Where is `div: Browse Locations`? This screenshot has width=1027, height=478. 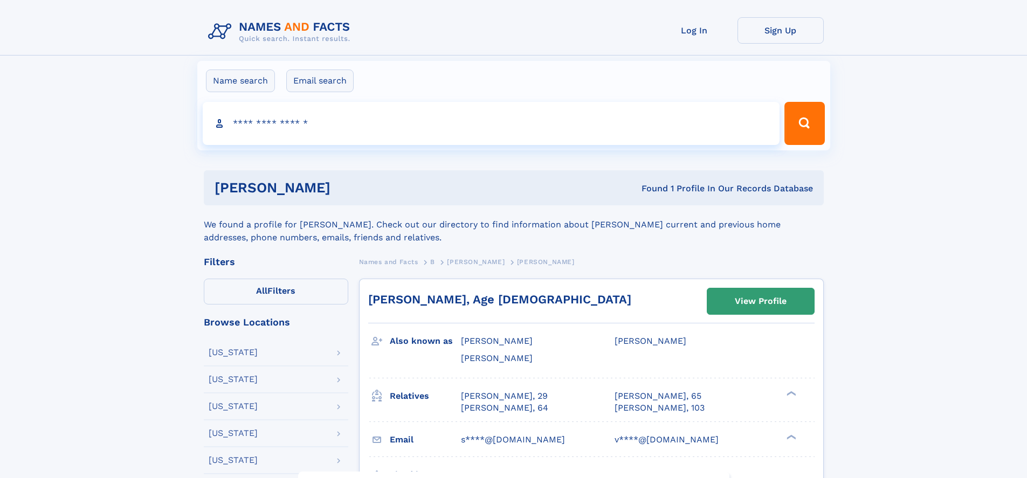
div: Browse Locations is located at coordinates (276, 322).